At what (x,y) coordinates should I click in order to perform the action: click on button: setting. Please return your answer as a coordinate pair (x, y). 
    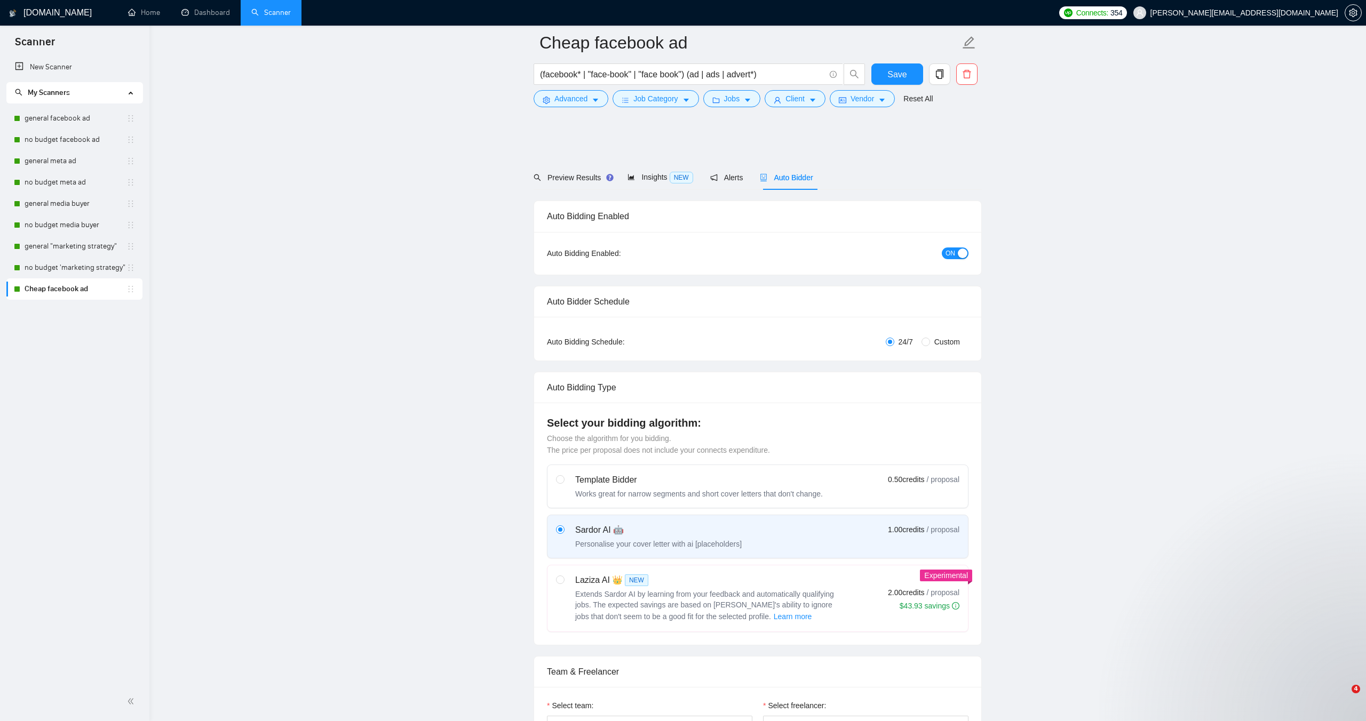
    Looking at the image, I should click on (1353, 13).